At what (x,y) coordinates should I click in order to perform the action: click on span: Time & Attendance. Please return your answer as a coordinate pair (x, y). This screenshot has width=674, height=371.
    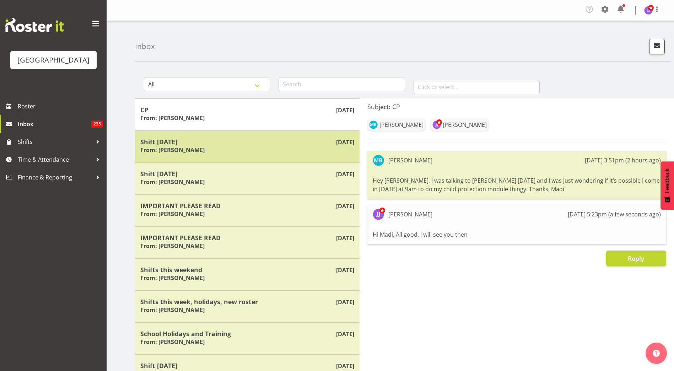
    Looking at the image, I should click on (55, 160).